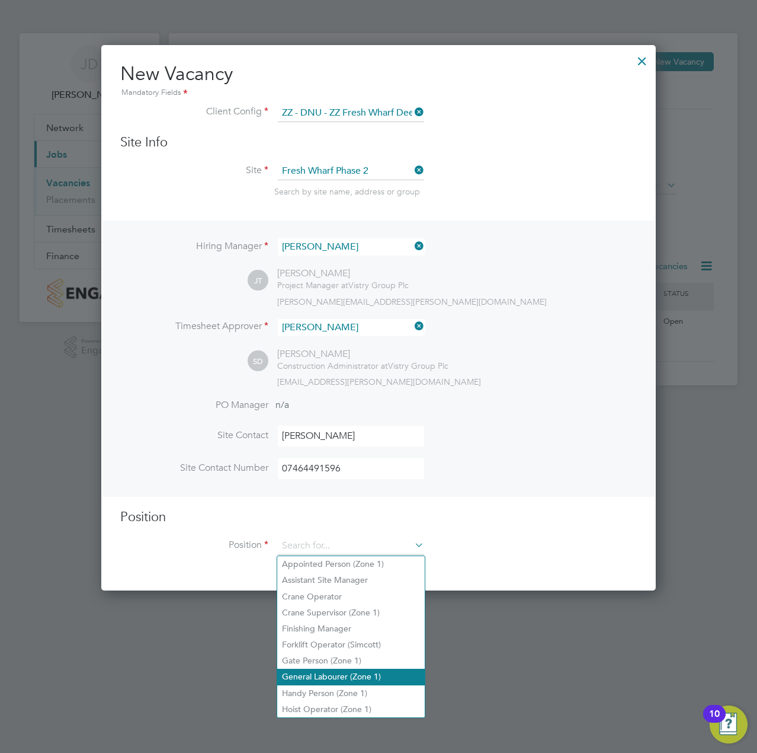 Image resolution: width=757 pixels, height=753 pixels. Describe the element at coordinates (258, 361) in the screenshot. I see `span: SD` at that location.